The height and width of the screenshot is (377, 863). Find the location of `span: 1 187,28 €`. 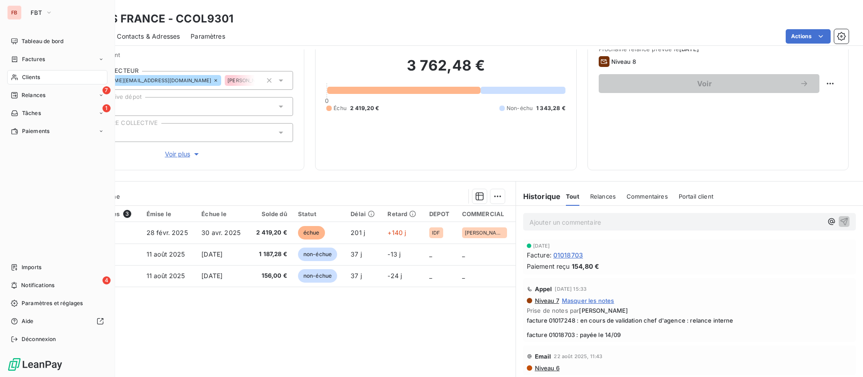

span: 1 187,28 € is located at coordinates (271, 254).